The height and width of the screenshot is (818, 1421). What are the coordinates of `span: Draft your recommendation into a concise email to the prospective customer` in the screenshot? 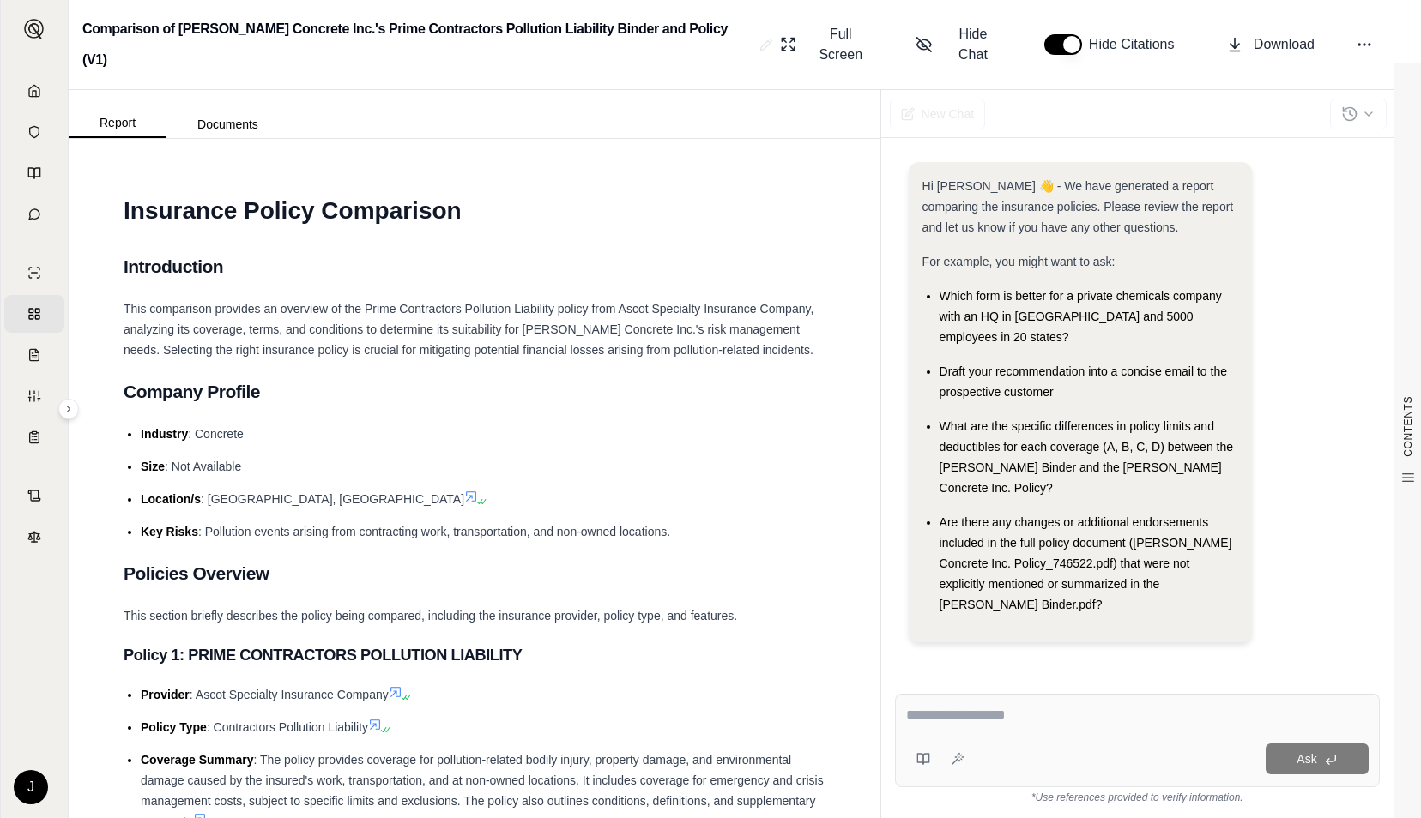 It's located at (1083, 382).